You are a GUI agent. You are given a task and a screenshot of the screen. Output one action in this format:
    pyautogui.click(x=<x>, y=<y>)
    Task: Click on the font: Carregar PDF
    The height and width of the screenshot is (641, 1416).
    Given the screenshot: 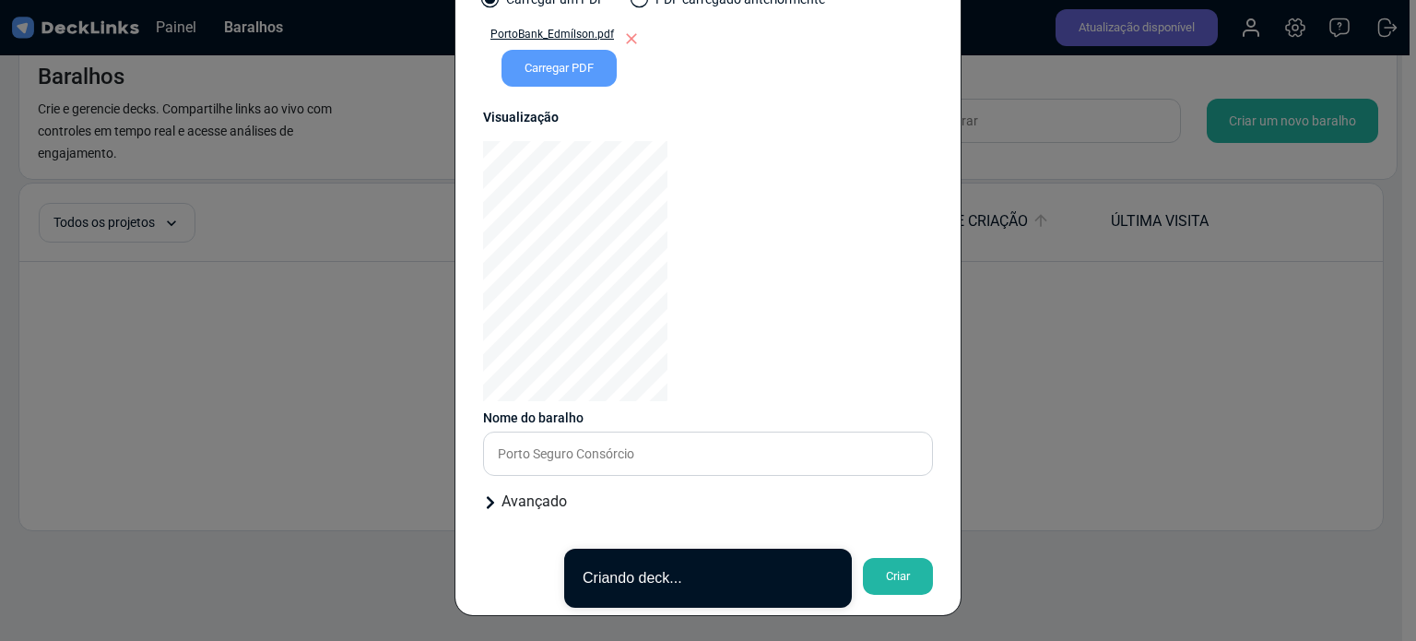 What is the action you would take?
    pyautogui.click(x=559, y=67)
    